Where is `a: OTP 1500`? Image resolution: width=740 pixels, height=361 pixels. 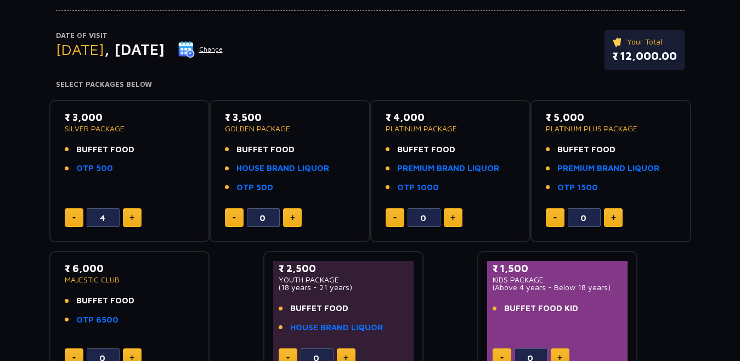
a: OTP 1500 is located at coordinates (578, 187).